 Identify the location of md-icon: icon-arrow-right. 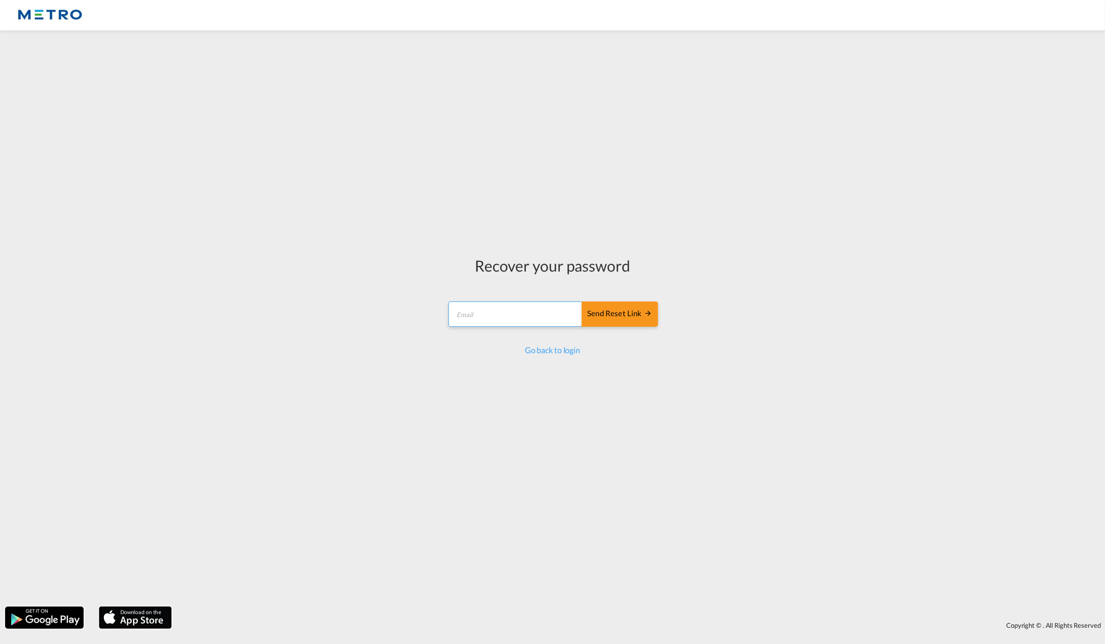
(648, 313).